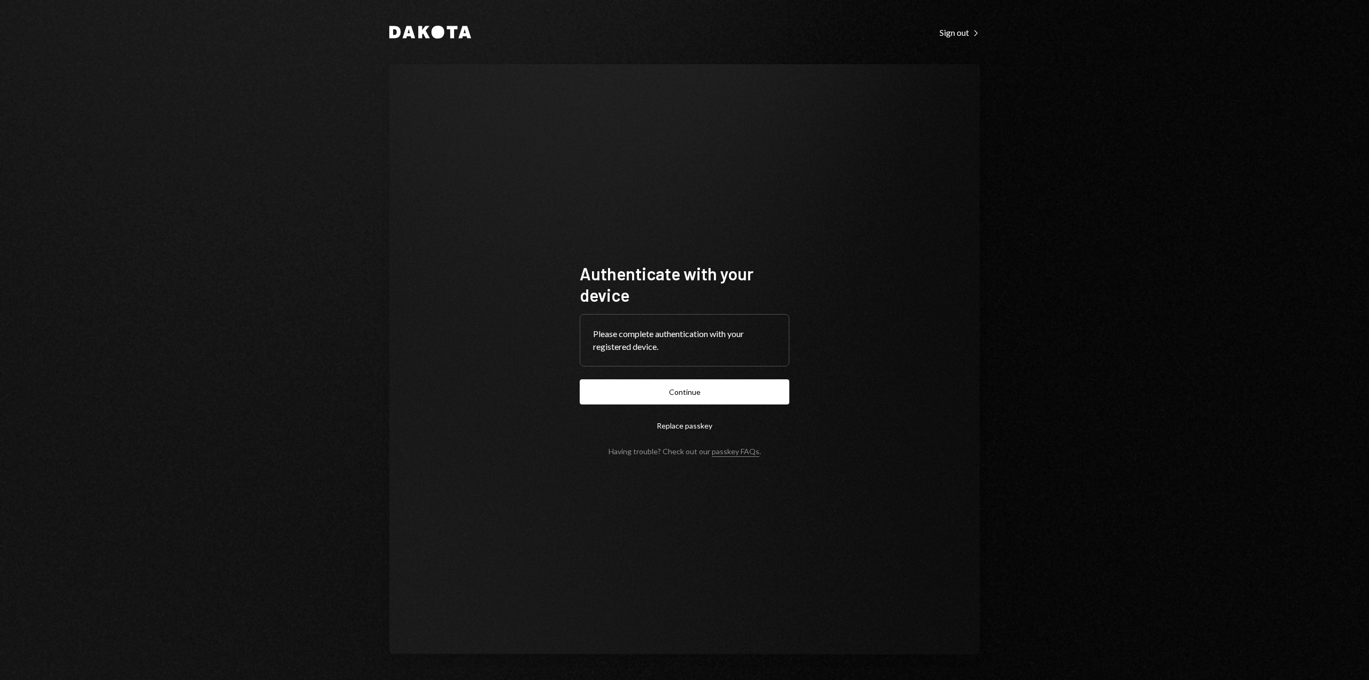  I want to click on div: Please complete authentication with your registered device., so click(684, 340).